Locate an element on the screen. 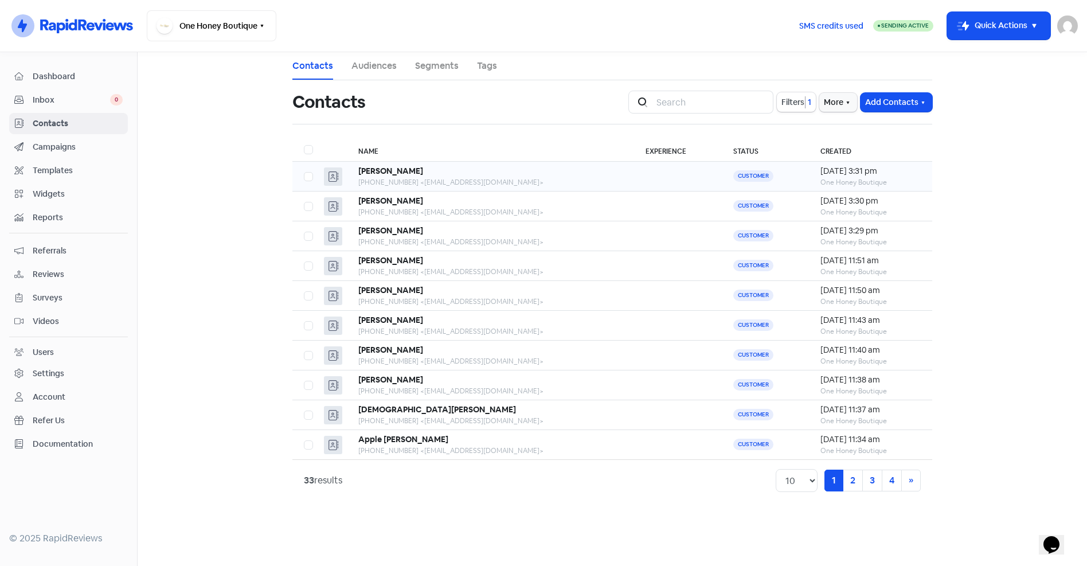 The width and height of the screenshot is (1087, 566). span: Sending Active is located at coordinates (905, 25).